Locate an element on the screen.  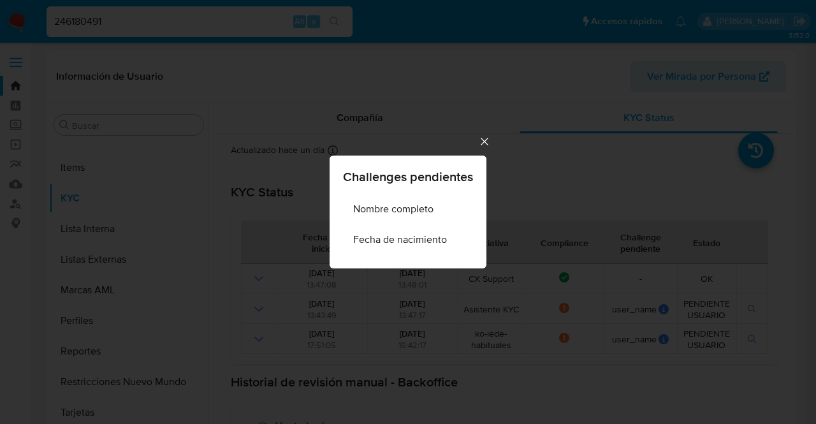
ul: Challenges list is located at coordinates (408, 225).